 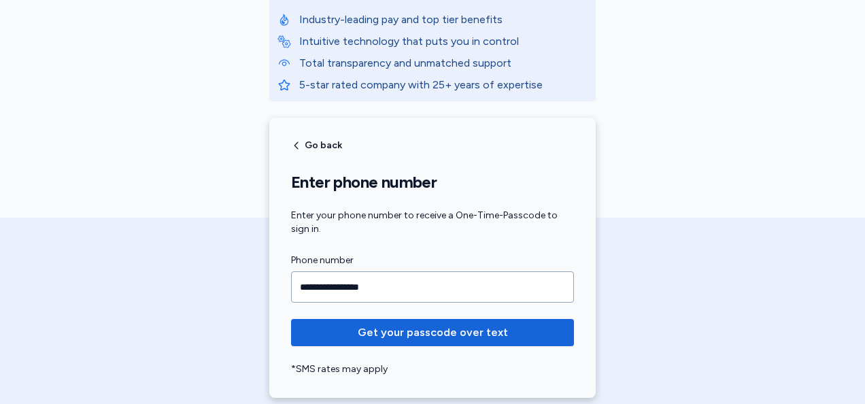 What do you see at coordinates (443, 63) in the screenshot?
I see `p: Total transparency and unmatched support` at bounding box center [443, 63].